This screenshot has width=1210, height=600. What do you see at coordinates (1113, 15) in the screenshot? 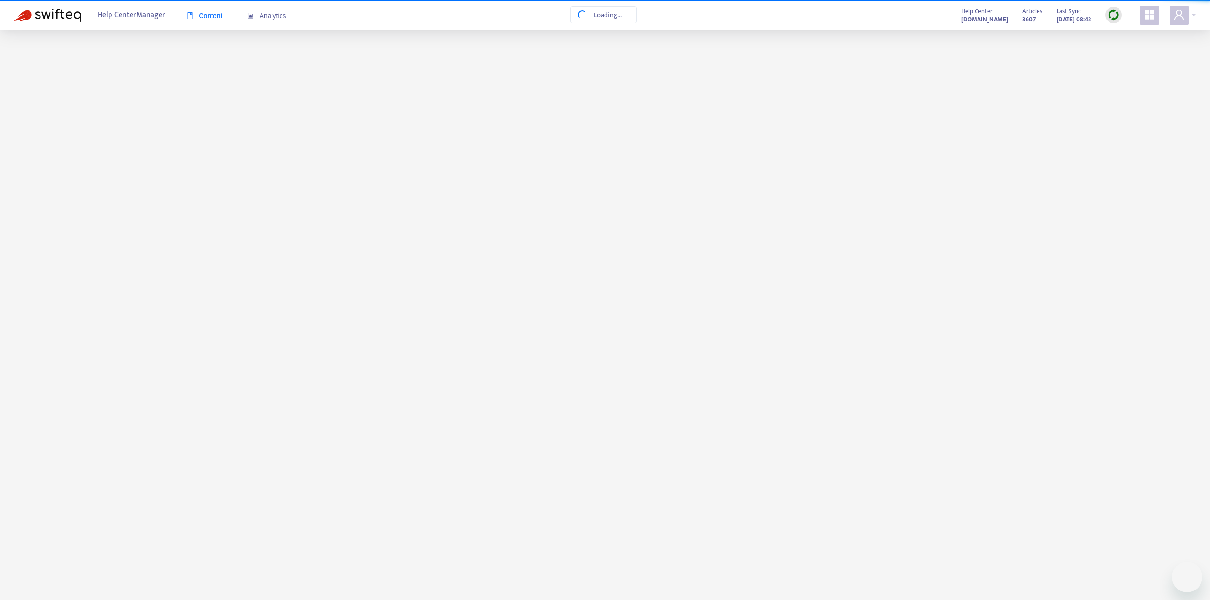
I see `img: sync.dc5367851b00ba804db3.png` at bounding box center [1113, 15].